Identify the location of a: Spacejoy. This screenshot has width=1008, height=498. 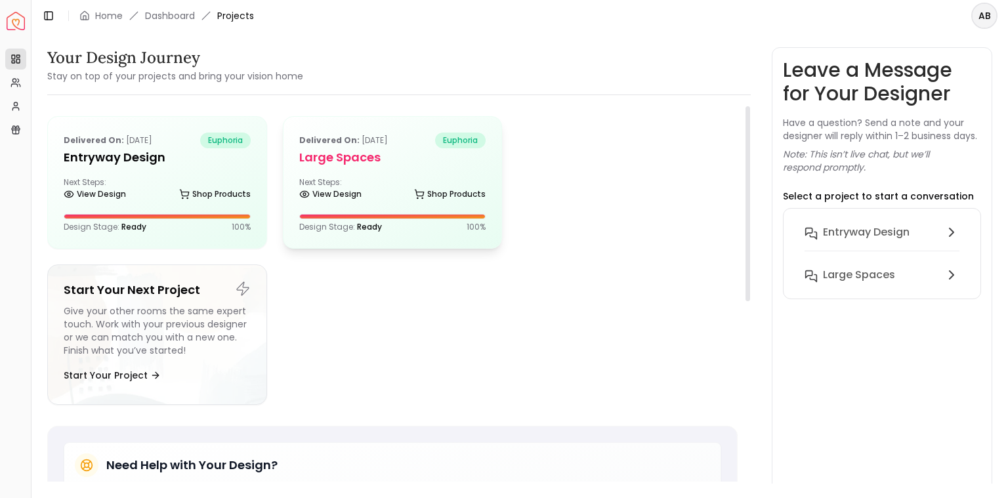
(16, 21).